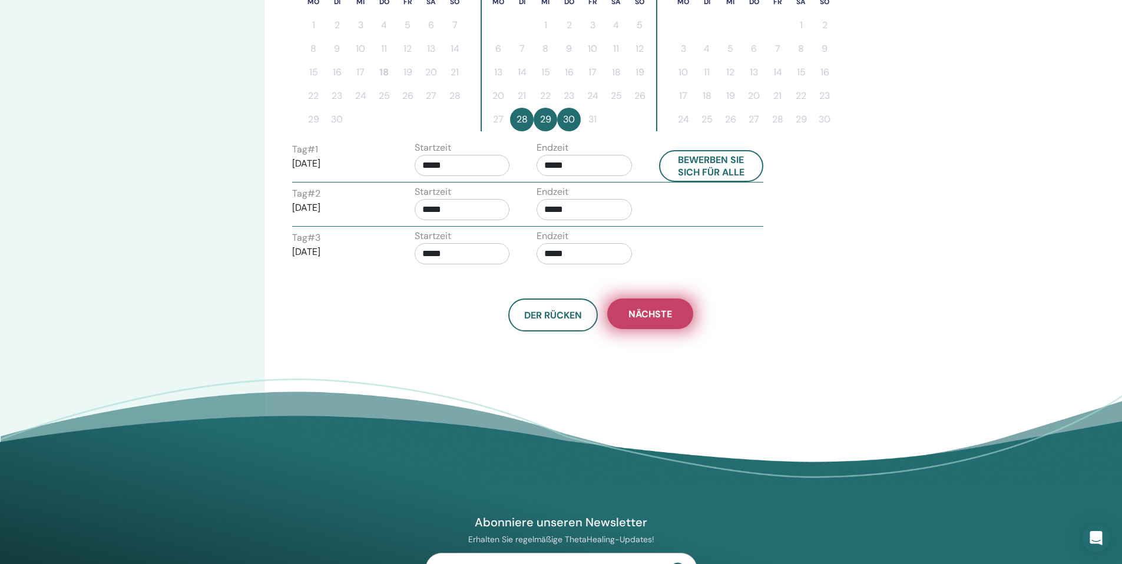 This screenshot has width=1122, height=564. What do you see at coordinates (553, 315) in the screenshot?
I see `span: Der Rücken` at bounding box center [553, 315].